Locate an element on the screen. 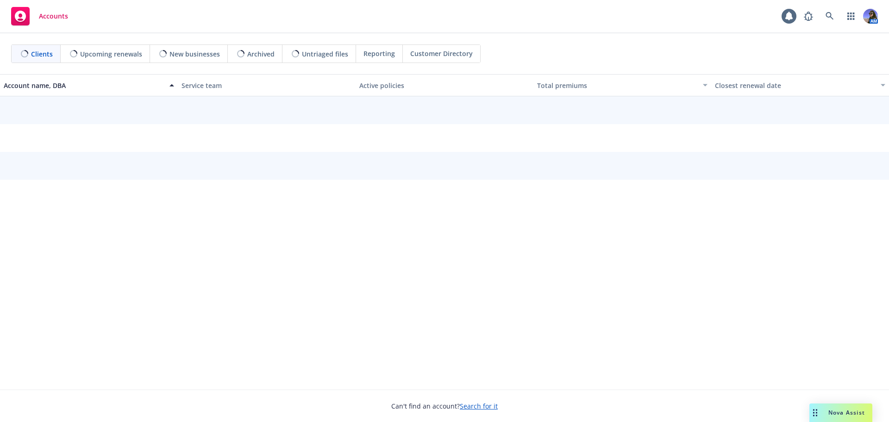 The image size is (889, 422). a: Switch app is located at coordinates (851, 16).